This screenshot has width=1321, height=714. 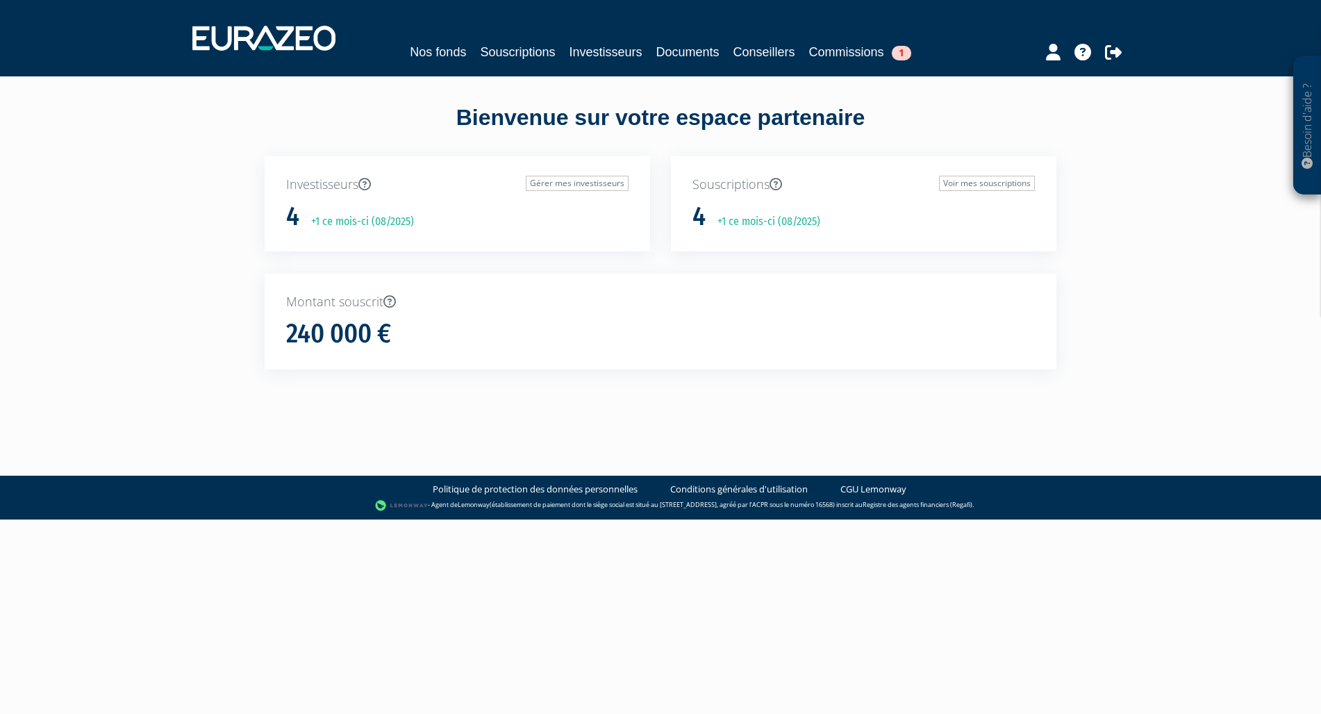 I want to click on a: Registre des agents financiers (Regafi), so click(x=917, y=504).